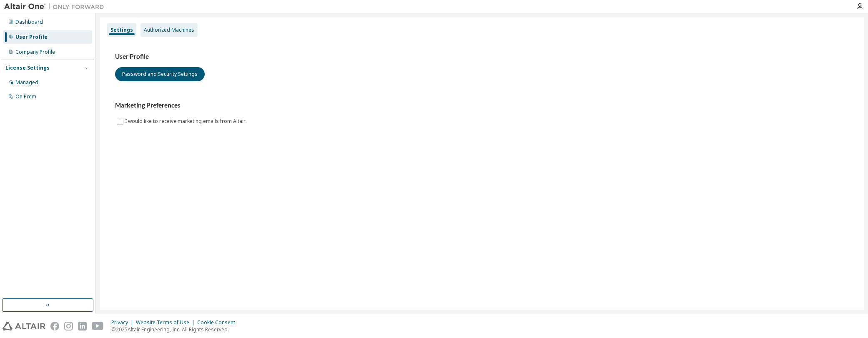 This screenshot has height=338, width=868. What do you see at coordinates (31, 37) in the screenshot?
I see `div: User Profile` at bounding box center [31, 37].